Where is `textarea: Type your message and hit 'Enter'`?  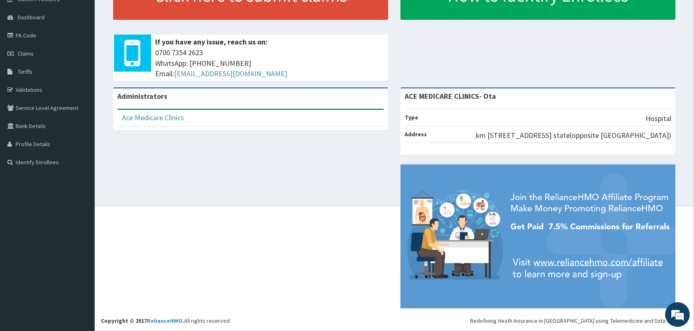
textarea: Type your message and hit 'Enter' is located at coordinates (80, 239).